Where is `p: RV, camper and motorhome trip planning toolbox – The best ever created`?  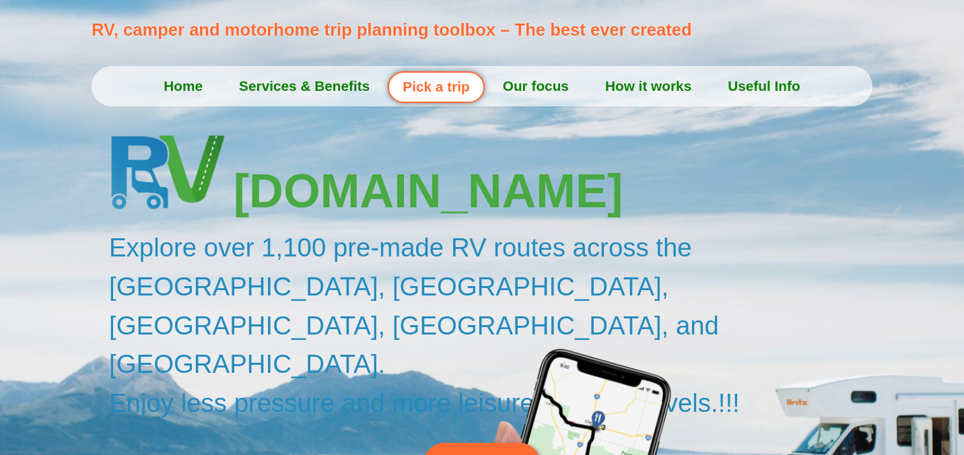
p: RV, camper and motorhome trip planning toolbox – The best ever created is located at coordinates (485, 30).